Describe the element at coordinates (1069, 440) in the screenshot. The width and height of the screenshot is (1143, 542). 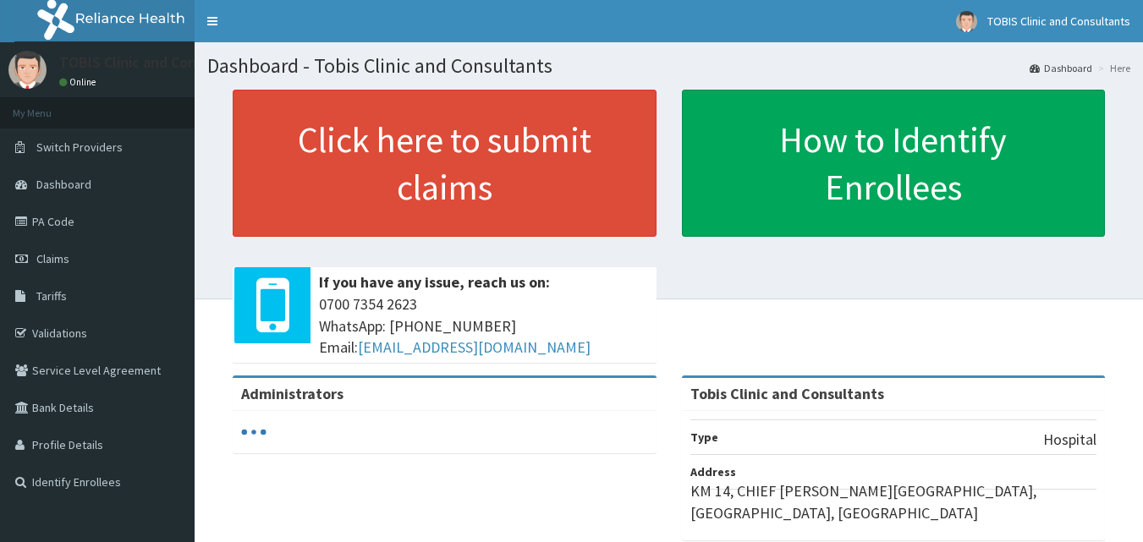
I see `p: Hospital` at that location.